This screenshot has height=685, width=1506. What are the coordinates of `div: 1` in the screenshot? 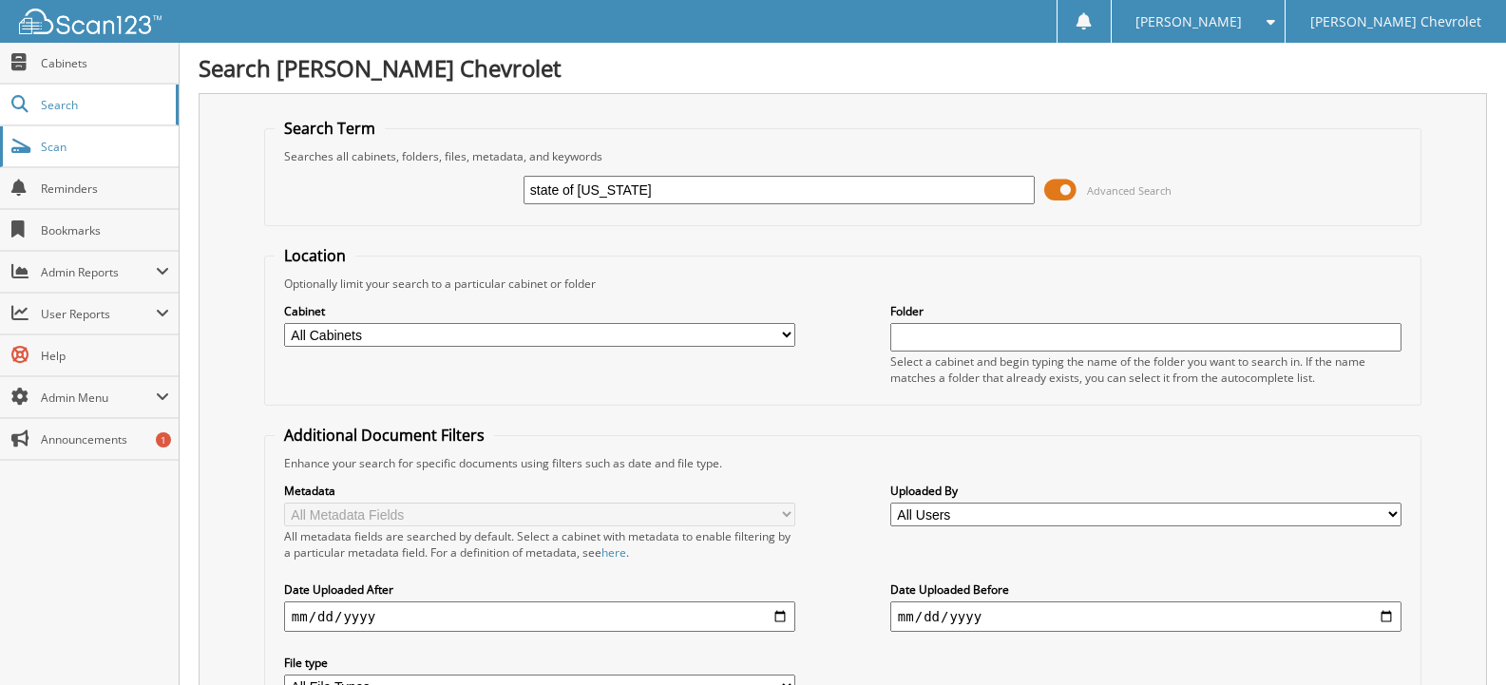 It's located at (163, 440).